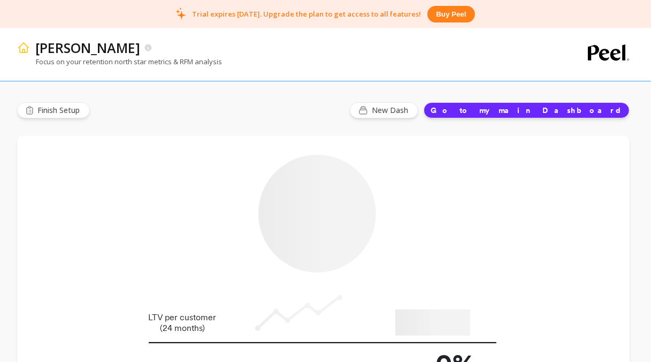  What do you see at coordinates (88, 48) in the screenshot?
I see `p: Artizan Joyeria` at bounding box center [88, 48].